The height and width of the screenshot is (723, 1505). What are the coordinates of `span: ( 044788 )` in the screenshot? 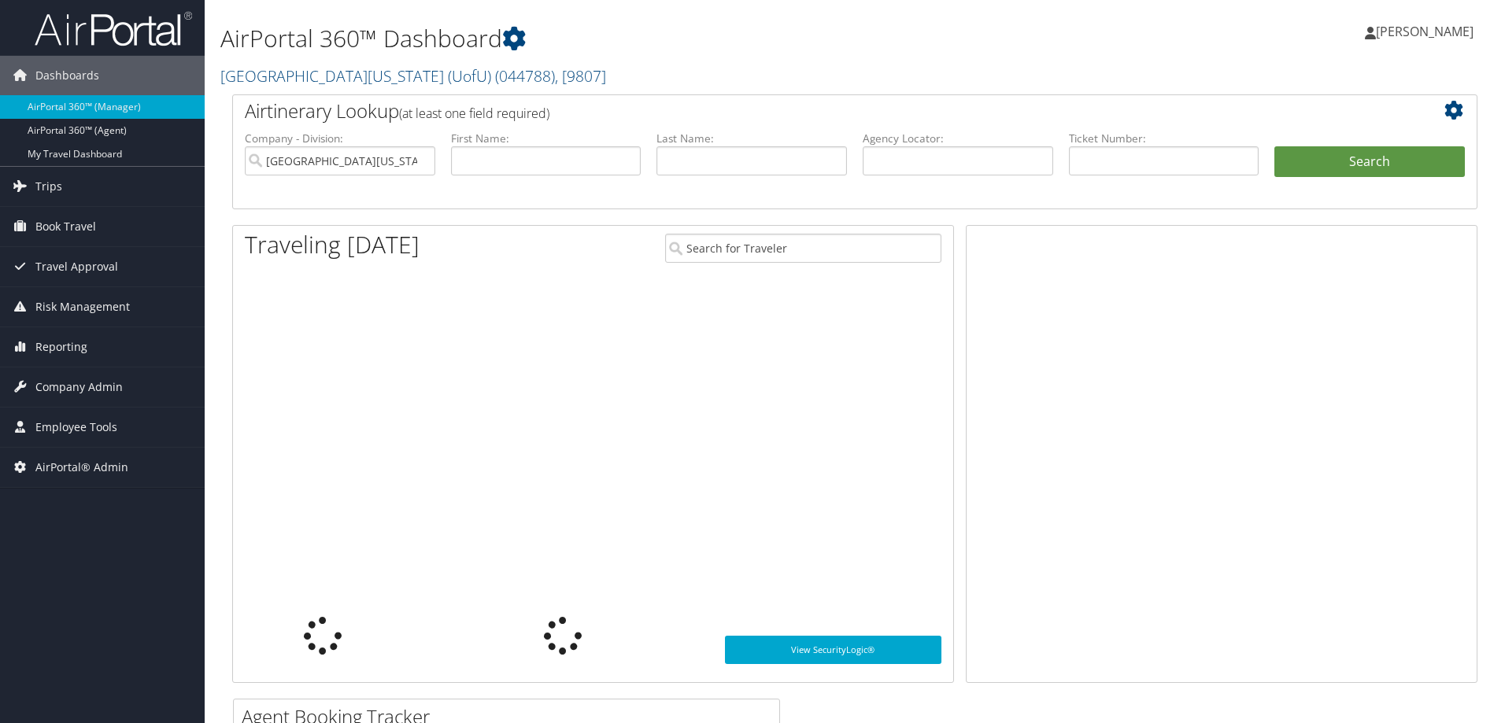 It's located at (525, 76).